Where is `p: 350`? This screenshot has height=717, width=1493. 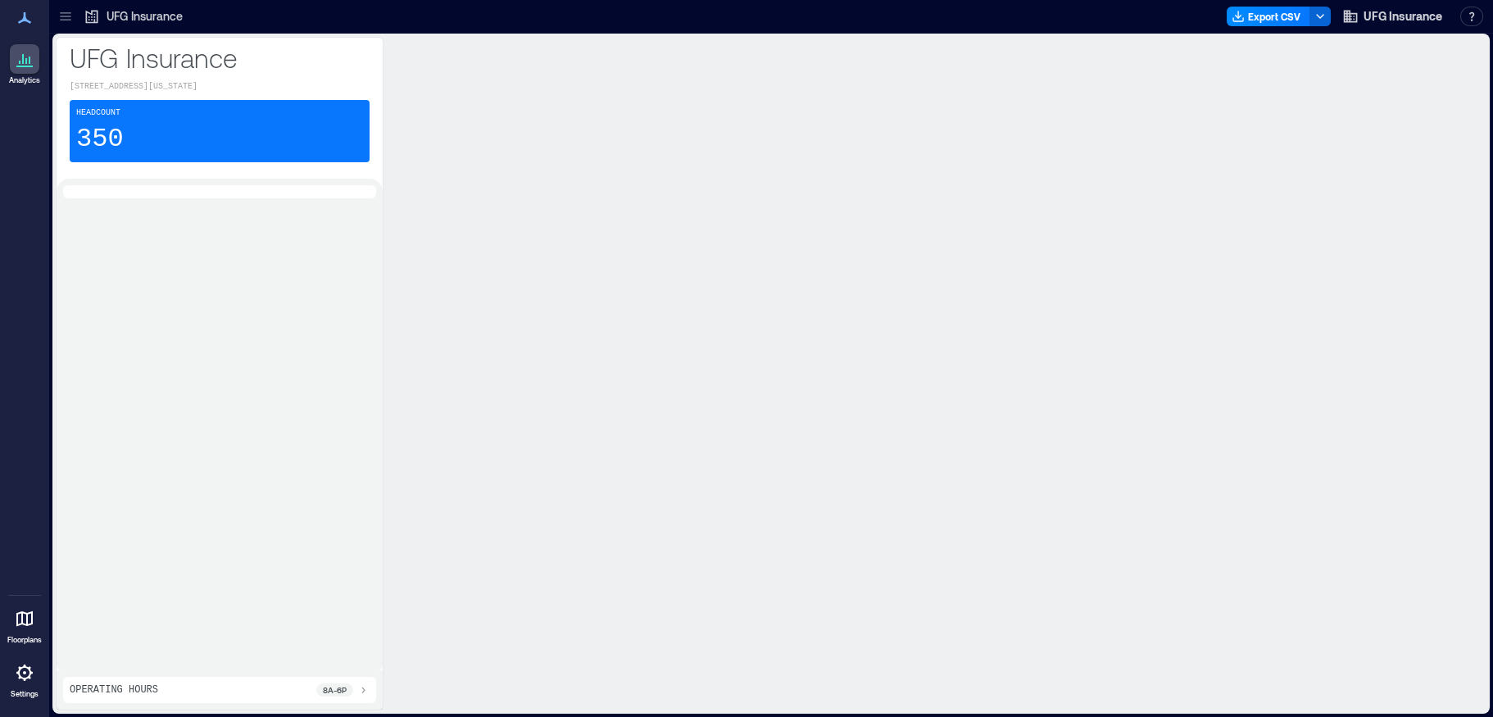
p: 350 is located at coordinates (100, 139).